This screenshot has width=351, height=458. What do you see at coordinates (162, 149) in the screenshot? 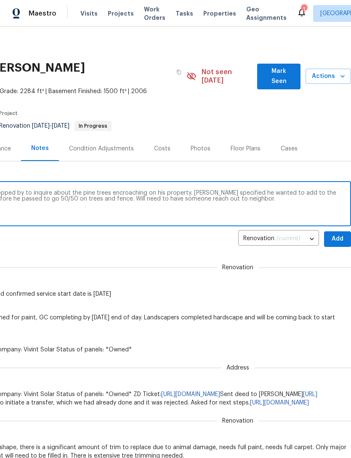
I see `div: Costs` at bounding box center [162, 149].